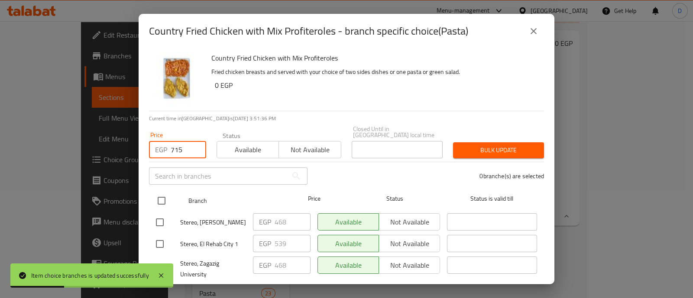  Describe the element at coordinates (213, 269) in the screenshot. I see `span: Stereo, Zagazig University` at that location.